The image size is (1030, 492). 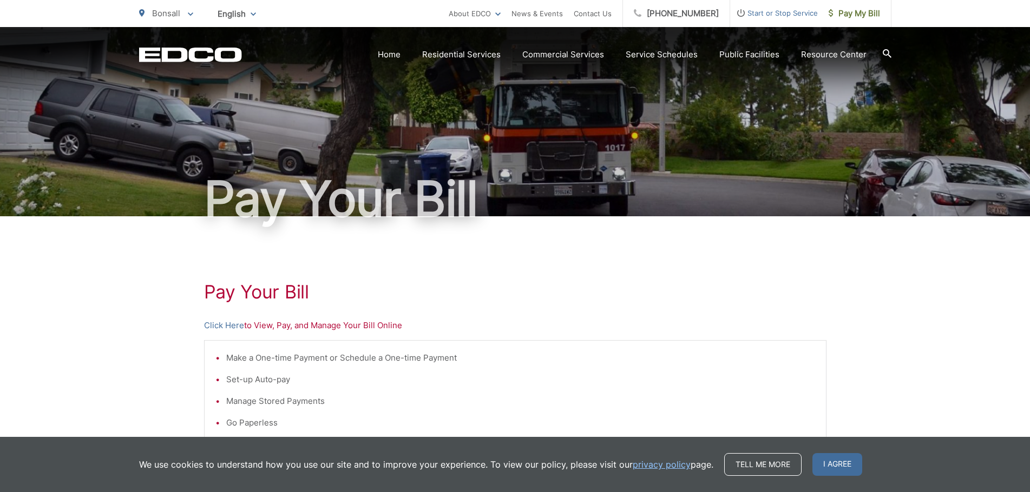 I want to click on span: Bonsall, so click(x=166, y=13).